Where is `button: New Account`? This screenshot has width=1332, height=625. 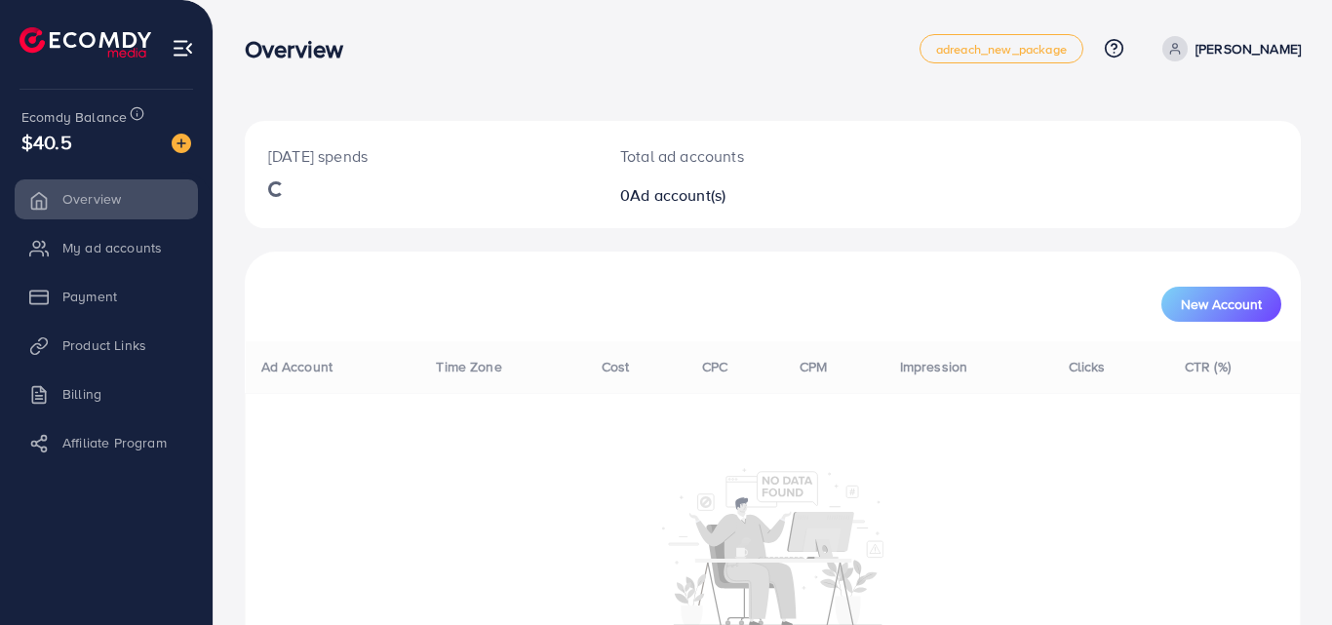 button: New Account is located at coordinates (1221, 304).